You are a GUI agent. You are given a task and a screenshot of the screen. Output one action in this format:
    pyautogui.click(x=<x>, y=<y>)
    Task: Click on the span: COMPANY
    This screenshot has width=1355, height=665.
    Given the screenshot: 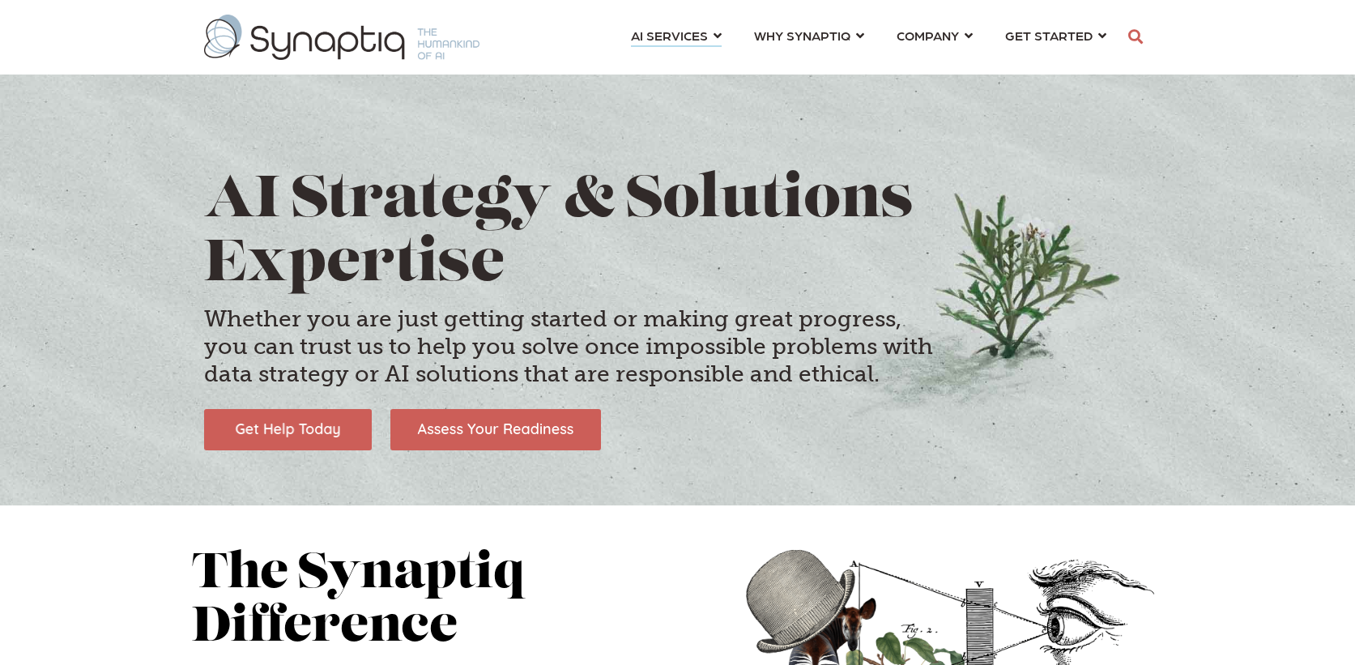 What is the action you would take?
    pyautogui.click(x=927, y=35)
    